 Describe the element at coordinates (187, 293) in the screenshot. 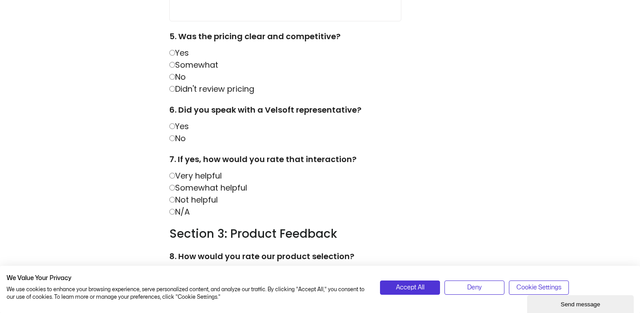

I see `p: We use cookies to enhance your browsing experience, serve personalized content, and analyze our t...` at that location.